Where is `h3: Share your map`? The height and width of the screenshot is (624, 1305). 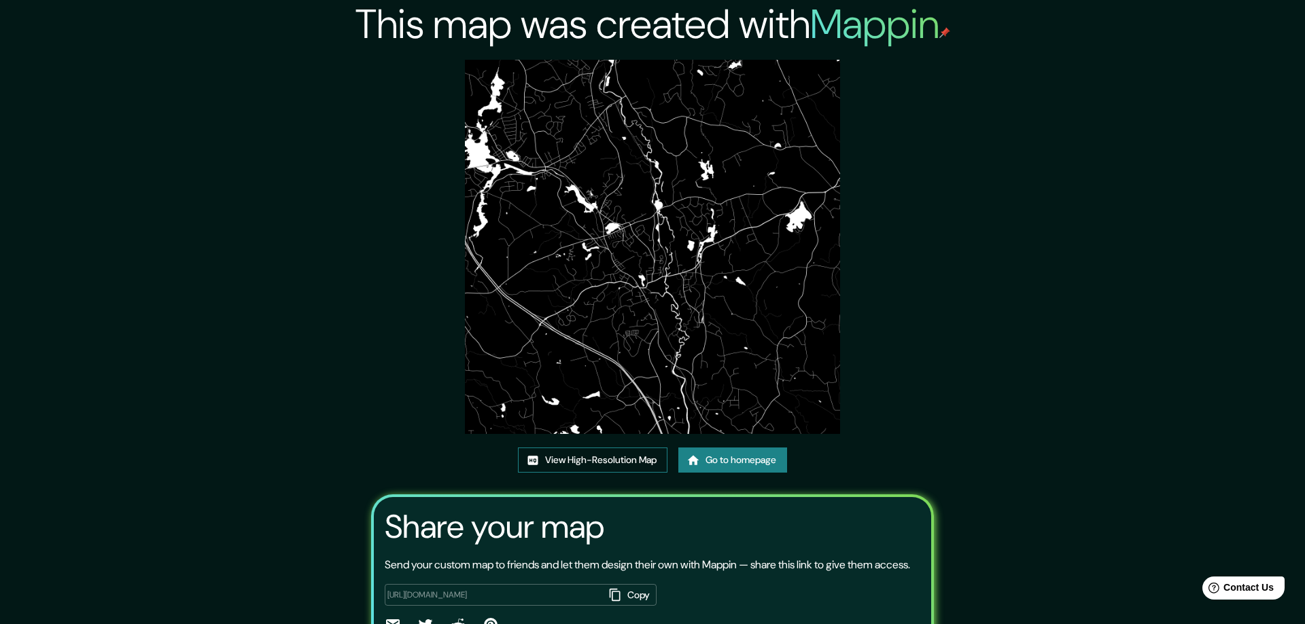
h3: Share your map is located at coordinates (494, 527).